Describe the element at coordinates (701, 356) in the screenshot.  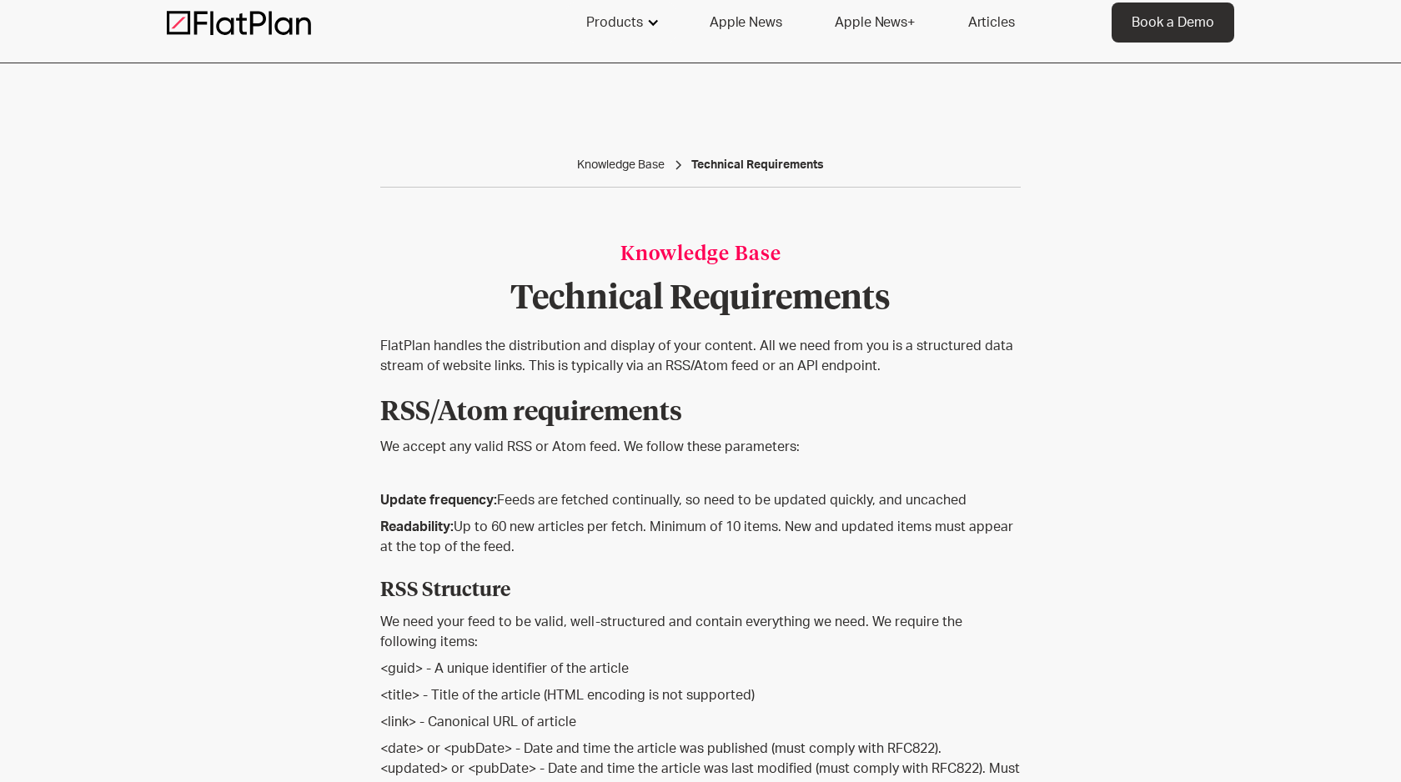
I see `p: FlatPlan handles the distribution and display of your content. All we need from you is a structur...` at that location.